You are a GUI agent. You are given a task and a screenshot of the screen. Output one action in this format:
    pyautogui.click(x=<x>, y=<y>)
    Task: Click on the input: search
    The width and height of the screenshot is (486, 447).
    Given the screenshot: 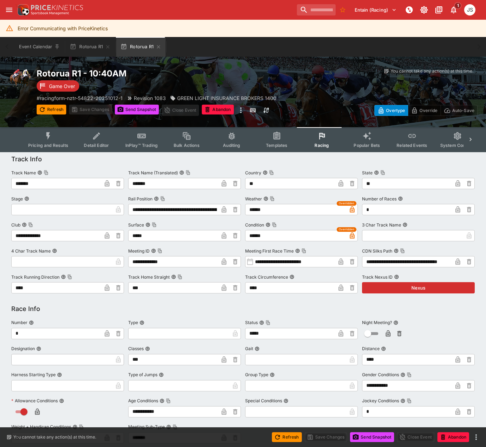 What is the action you would take?
    pyautogui.click(x=316, y=10)
    